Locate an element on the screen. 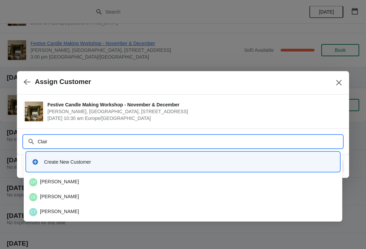 The width and height of the screenshot is (366, 249). button: Close is located at coordinates (339, 83).